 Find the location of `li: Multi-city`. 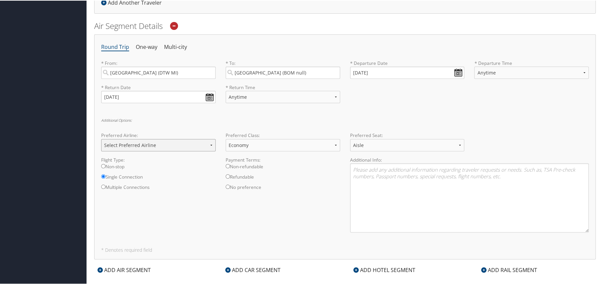

li: Multi-city is located at coordinates (175, 47).